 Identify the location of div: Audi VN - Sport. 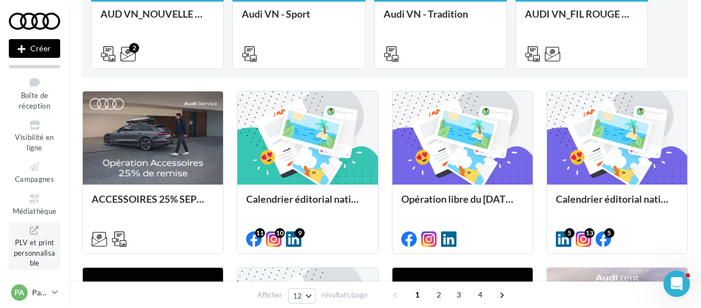
(299, 19).